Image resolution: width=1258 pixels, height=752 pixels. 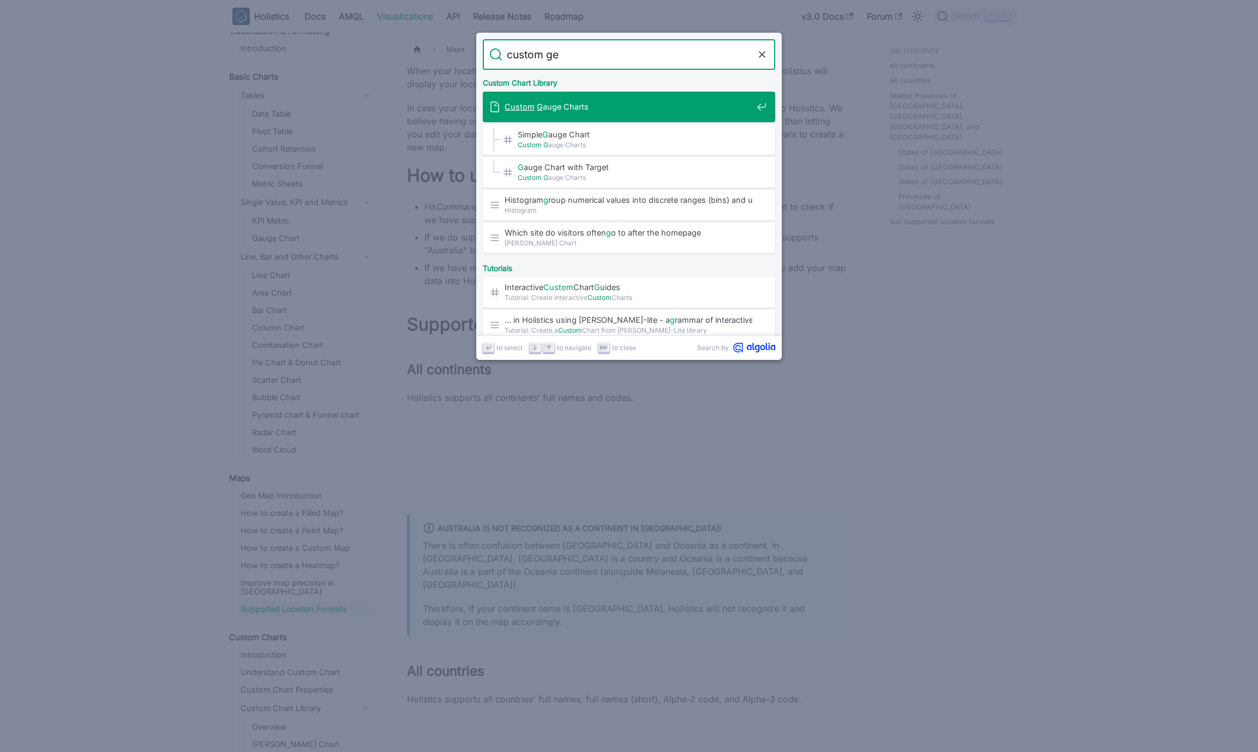 I want to click on svg: Arrow down, so click(x=535, y=348).